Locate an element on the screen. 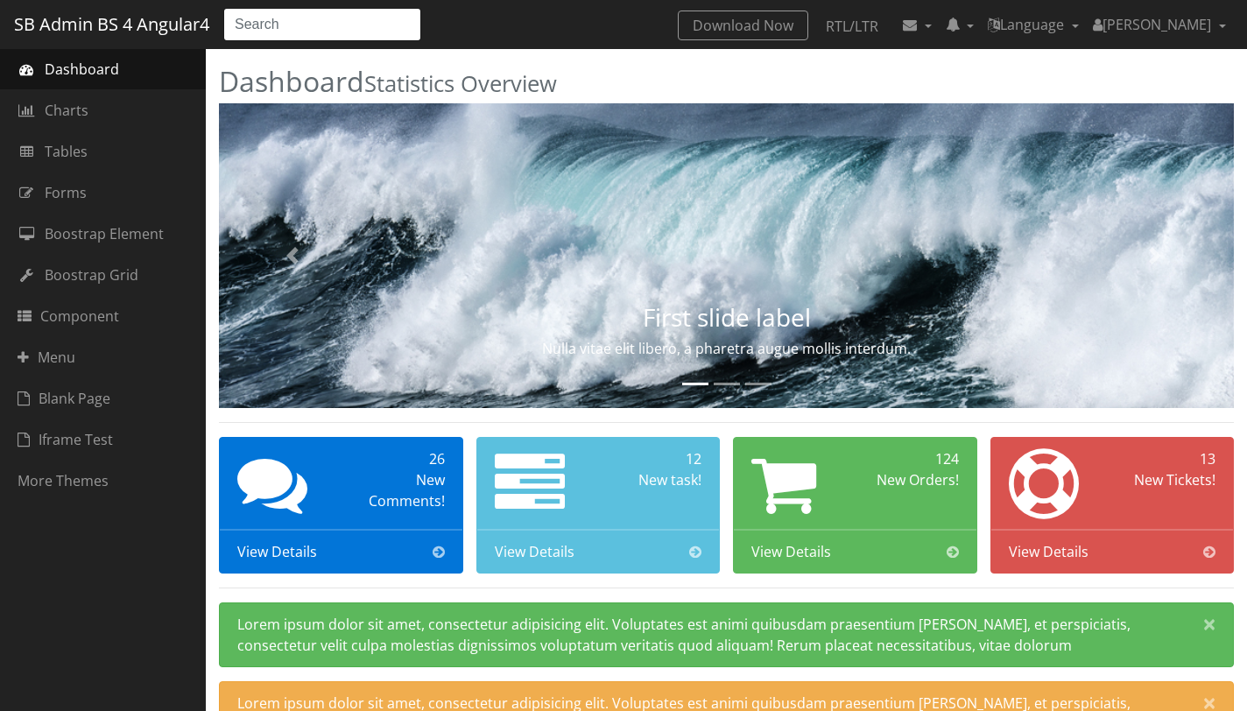 This screenshot has height=711, width=1247. div: New Orders! is located at coordinates (909, 480).